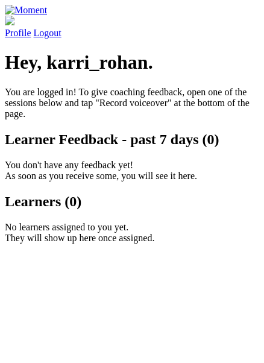 This screenshot has height=363, width=264. Describe the element at coordinates (132, 171) in the screenshot. I see `p: You don't have any feedback yet! As soon as you receive some, you will see it here.` at that location.